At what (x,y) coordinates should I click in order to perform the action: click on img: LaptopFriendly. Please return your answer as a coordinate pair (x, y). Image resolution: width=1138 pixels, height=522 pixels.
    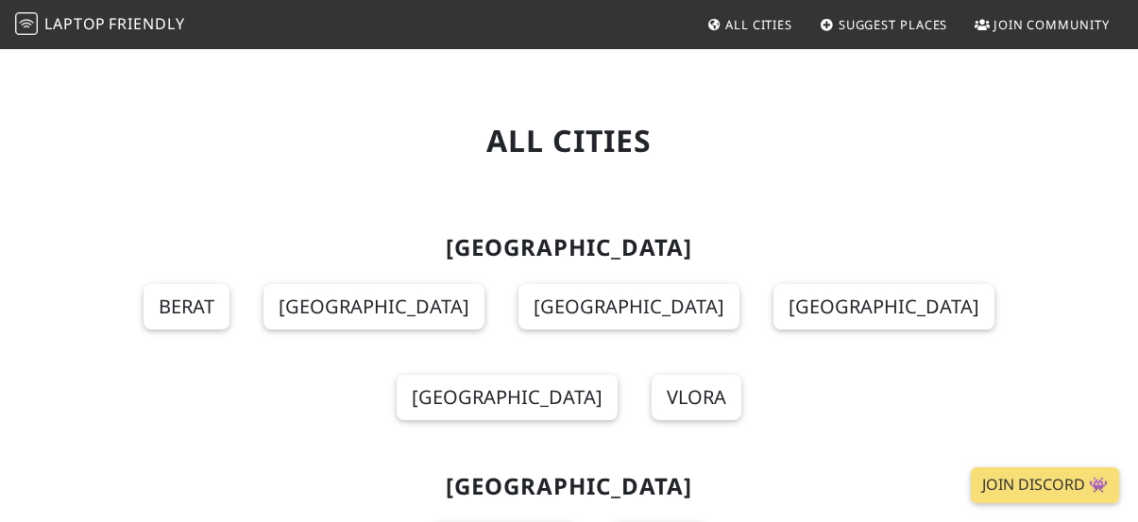
    Looking at the image, I should click on (26, 24).